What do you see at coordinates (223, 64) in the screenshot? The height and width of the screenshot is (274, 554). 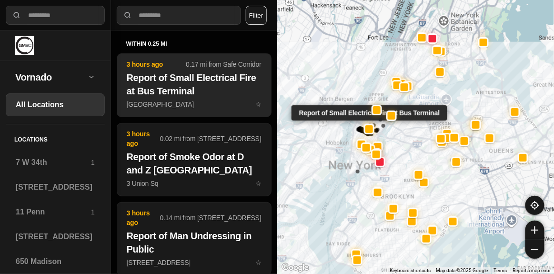 I see `p: 0.17 mi from Safe Corridor` at bounding box center [223, 64].